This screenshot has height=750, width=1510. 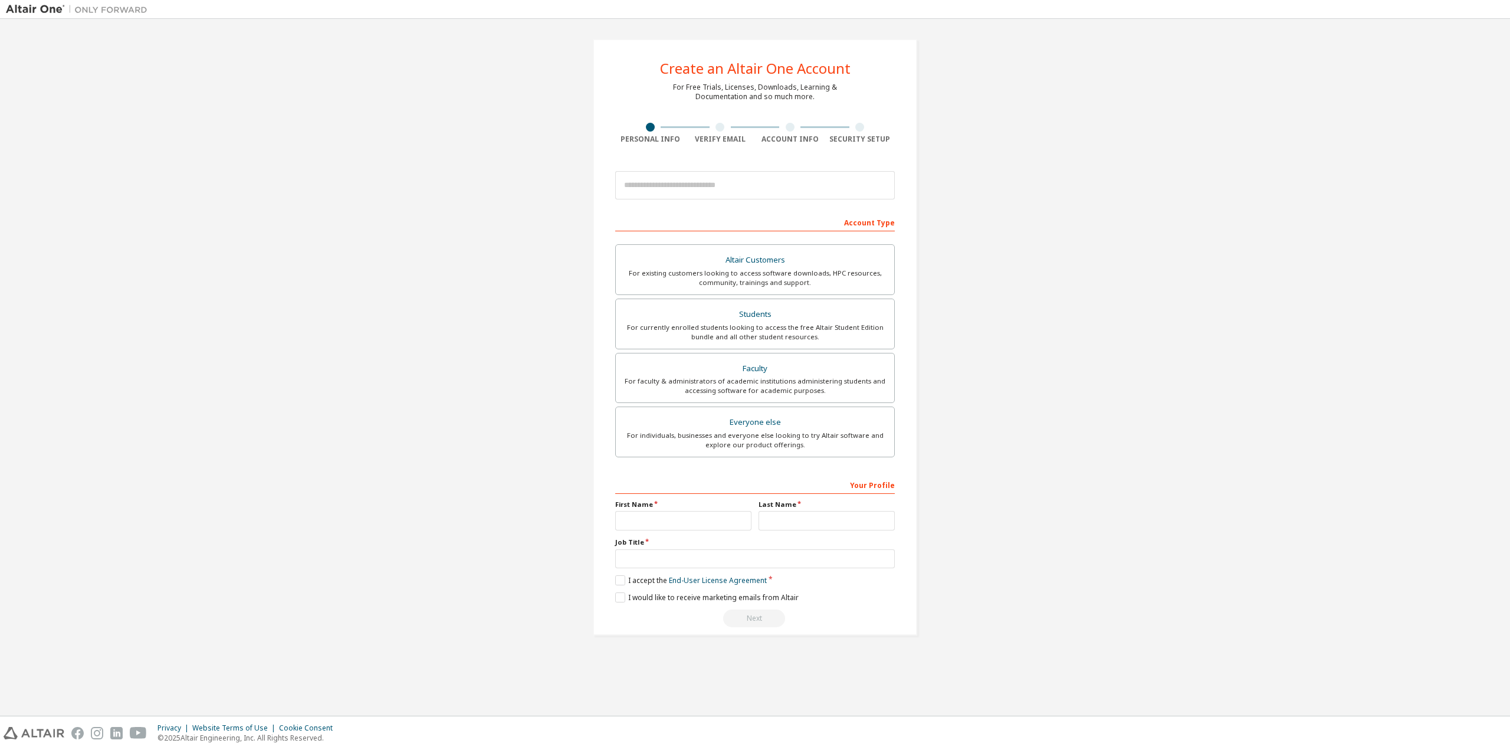 I want to click on div: Website Terms of Use, so click(x=235, y=728).